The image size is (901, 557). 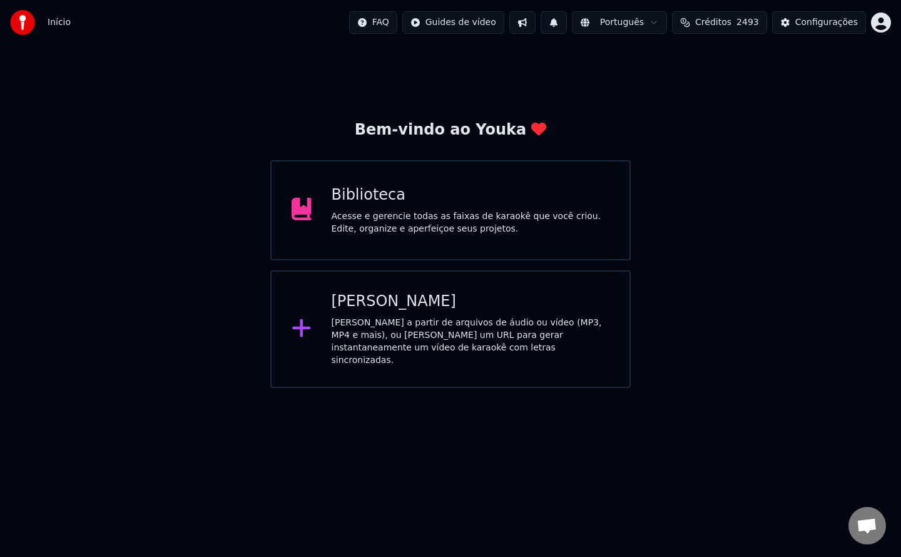 What do you see at coordinates (453, 23) in the screenshot?
I see `button: Guides de vídeo` at bounding box center [453, 23].